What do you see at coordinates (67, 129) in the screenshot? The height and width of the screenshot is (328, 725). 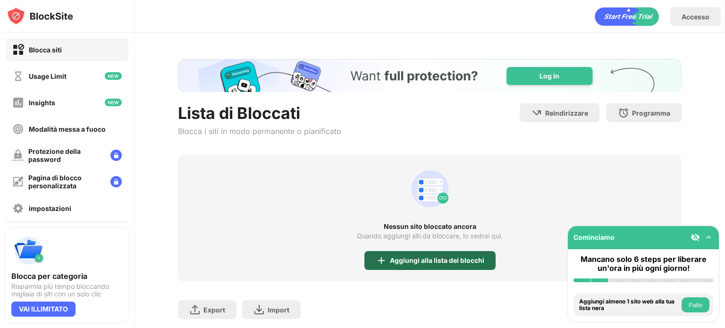 I see `div: Modalità messa a fuoco` at bounding box center [67, 129].